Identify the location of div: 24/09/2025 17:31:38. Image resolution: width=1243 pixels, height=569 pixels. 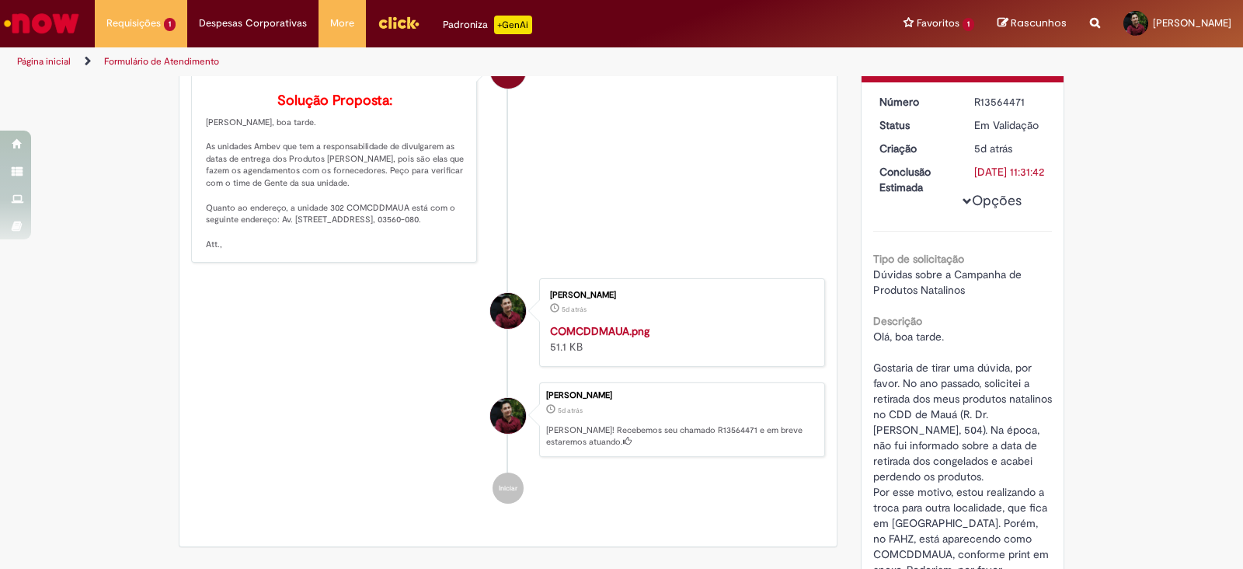
(1010, 148).